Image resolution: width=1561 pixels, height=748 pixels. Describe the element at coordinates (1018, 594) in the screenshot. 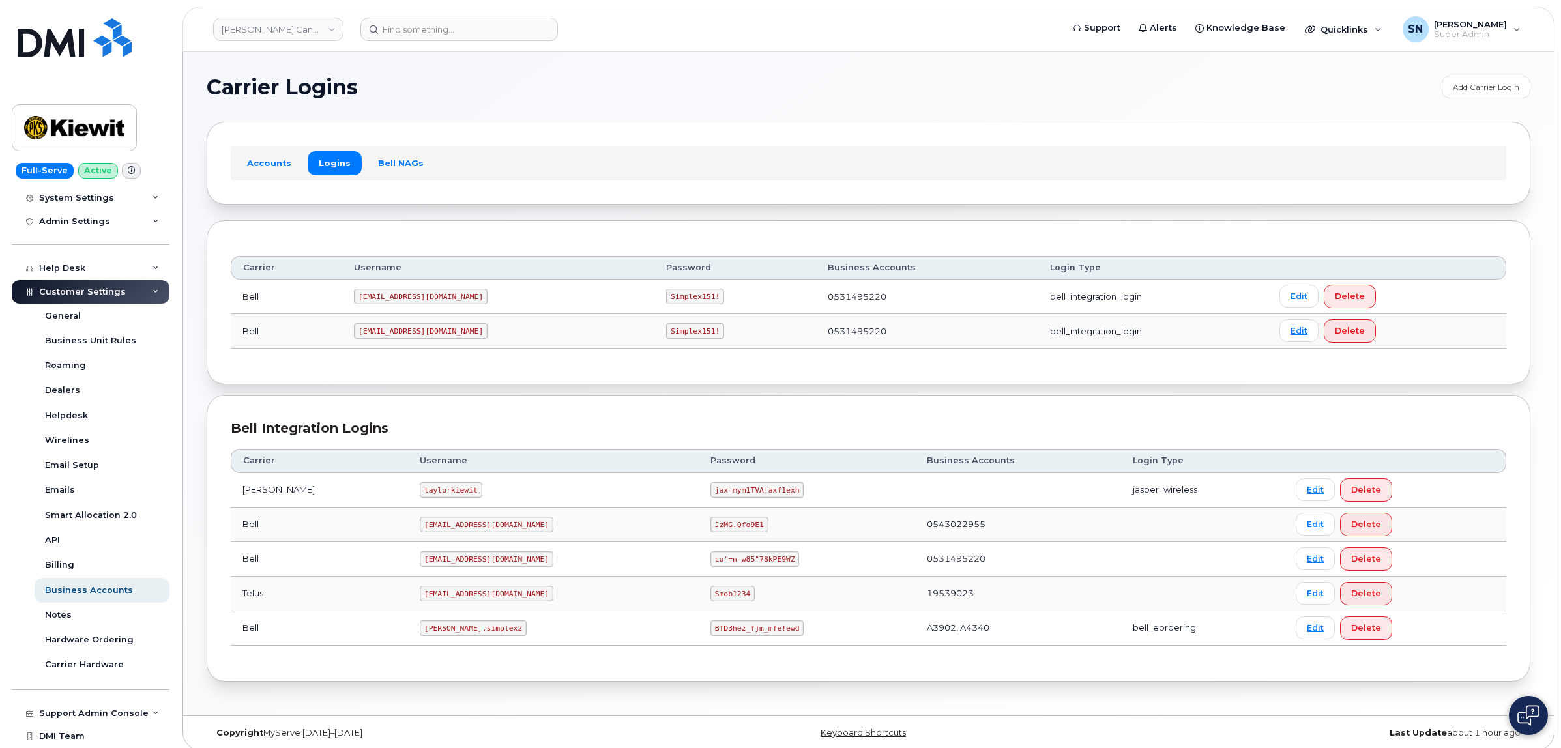

I see `td: 19539023` at that location.